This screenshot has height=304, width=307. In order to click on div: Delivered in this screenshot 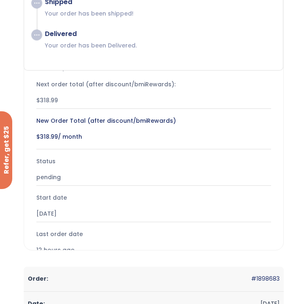, I will do `click(160, 34)`.